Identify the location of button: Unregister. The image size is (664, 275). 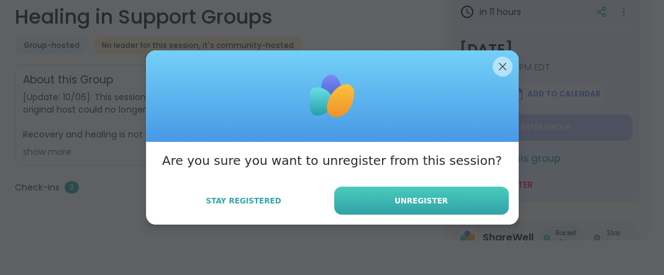
(421, 200).